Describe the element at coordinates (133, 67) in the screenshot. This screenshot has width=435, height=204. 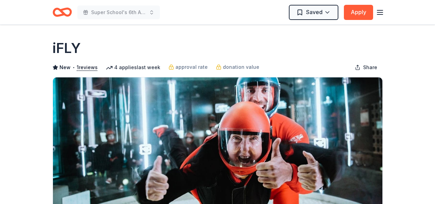
I see `div: 4 applies last week` at that location.